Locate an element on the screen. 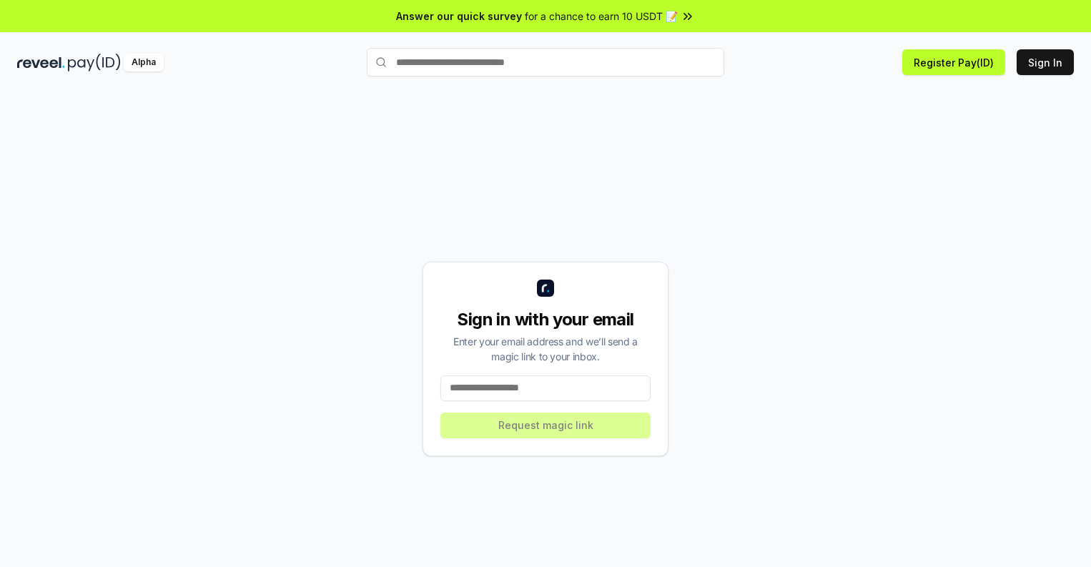  div: Enter your email address and we’ll send a magic link to your inbox. is located at coordinates (545, 349).